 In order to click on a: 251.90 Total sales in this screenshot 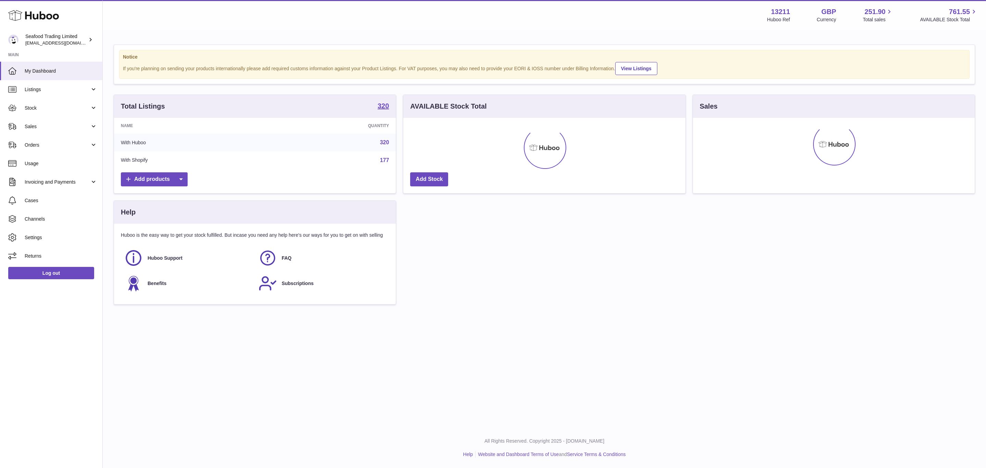, I will do `click(878, 15)`.